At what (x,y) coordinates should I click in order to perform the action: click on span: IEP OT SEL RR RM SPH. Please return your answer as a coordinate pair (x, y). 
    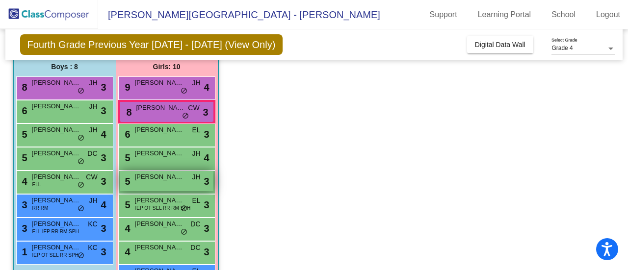
    Looking at the image, I should click on (163, 208).